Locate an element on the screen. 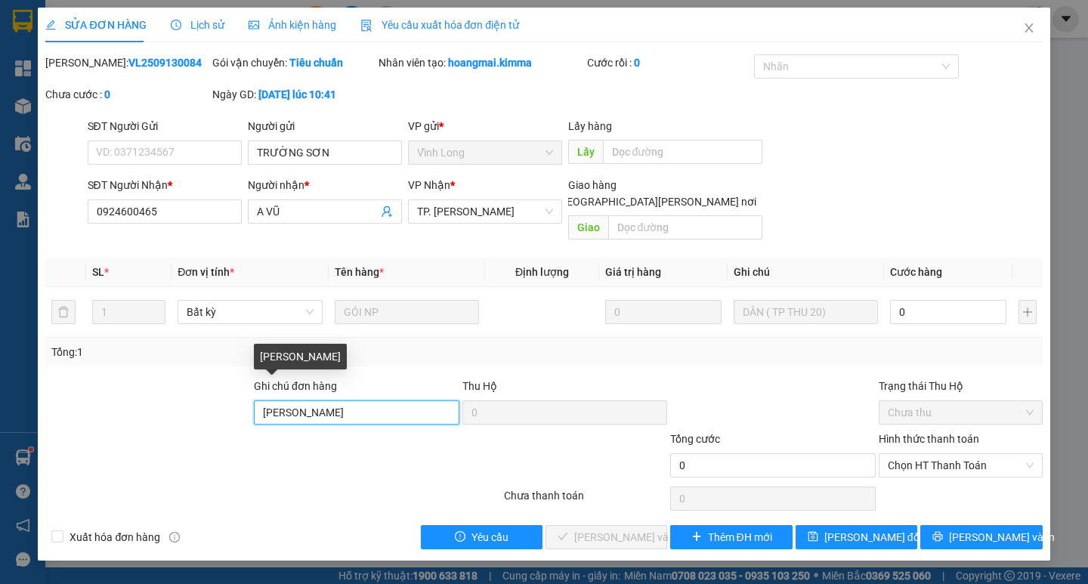 The height and width of the screenshot is (584, 1088). span: Vĩnh Long is located at coordinates (485, 153).